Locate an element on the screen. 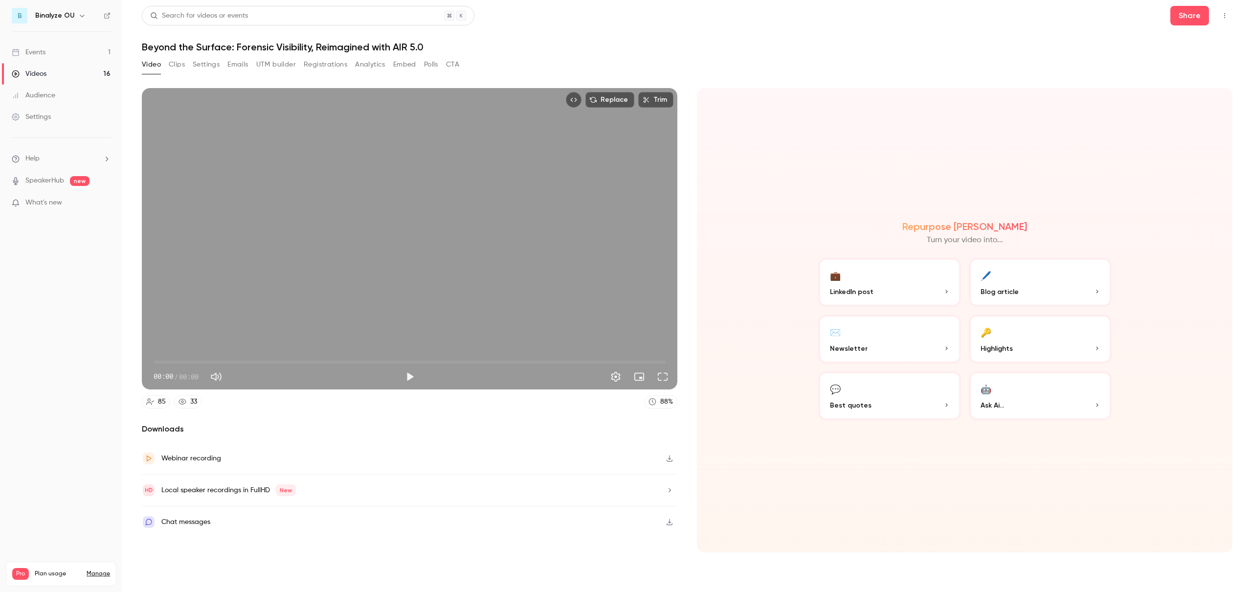  span: Newsletter is located at coordinates (849, 348).